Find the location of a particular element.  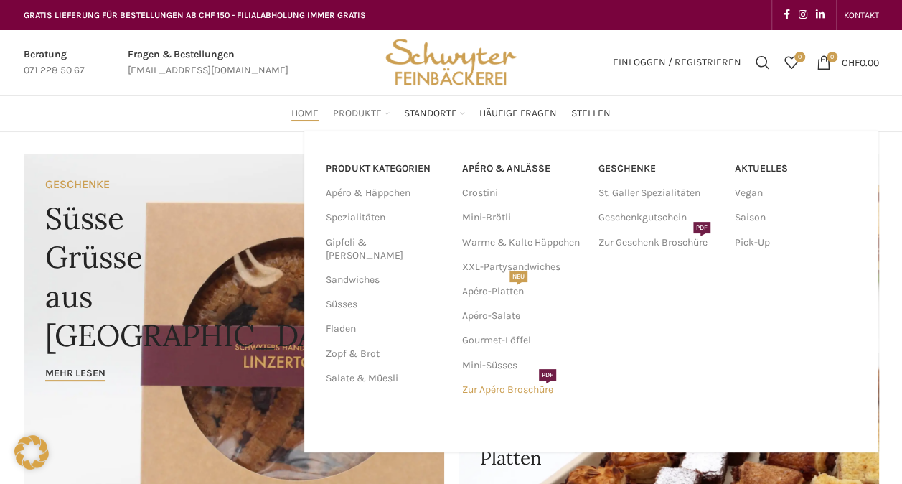

a: Stellen is located at coordinates (591, 113).